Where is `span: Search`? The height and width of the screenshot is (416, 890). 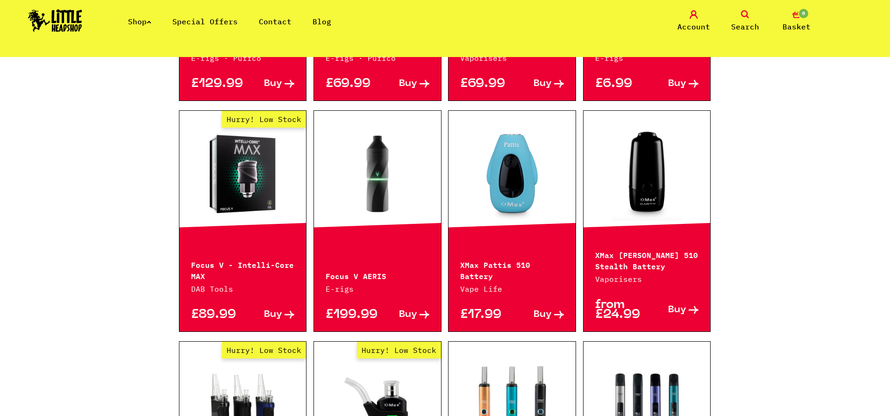 span: Search is located at coordinates (745, 27).